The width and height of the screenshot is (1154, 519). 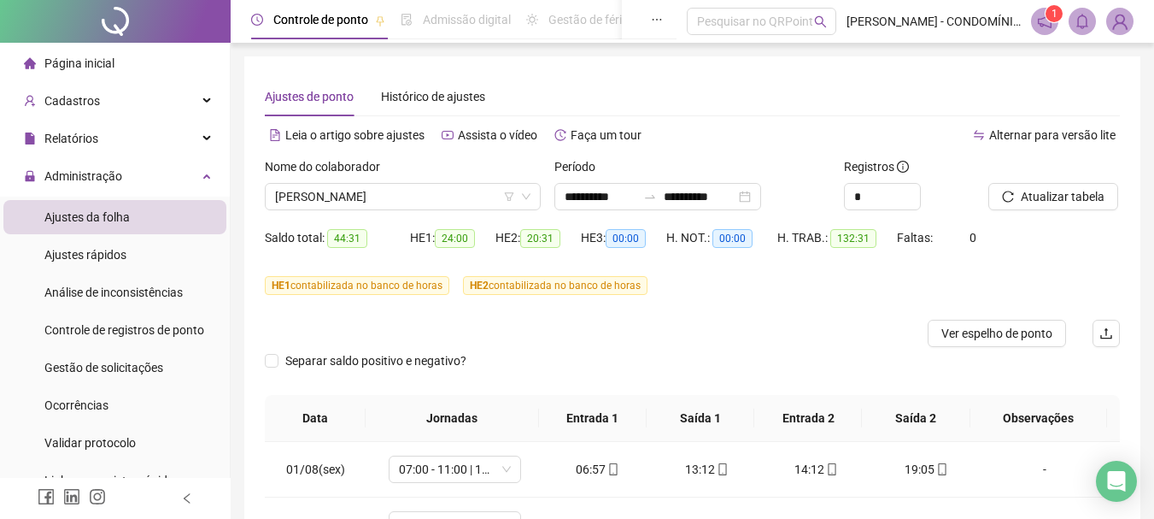 I want to click on label: Período, so click(x=580, y=167).